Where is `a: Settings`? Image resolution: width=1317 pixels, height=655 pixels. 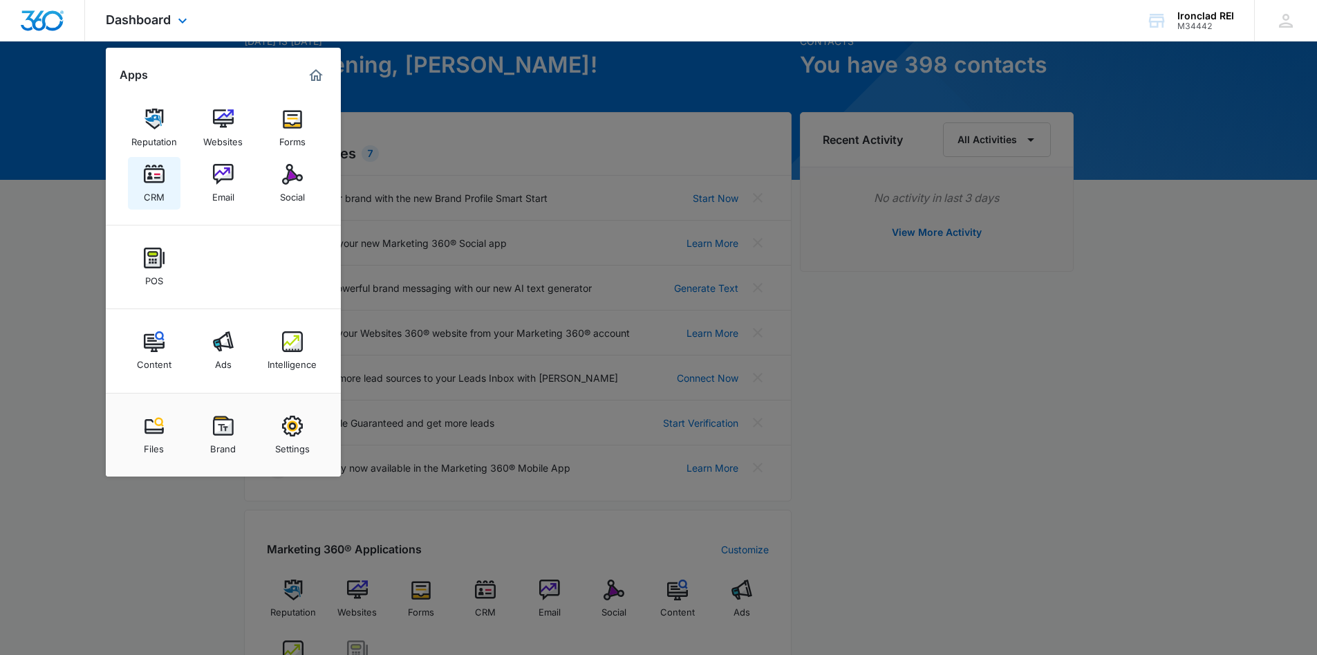 a: Settings is located at coordinates (292, 435).